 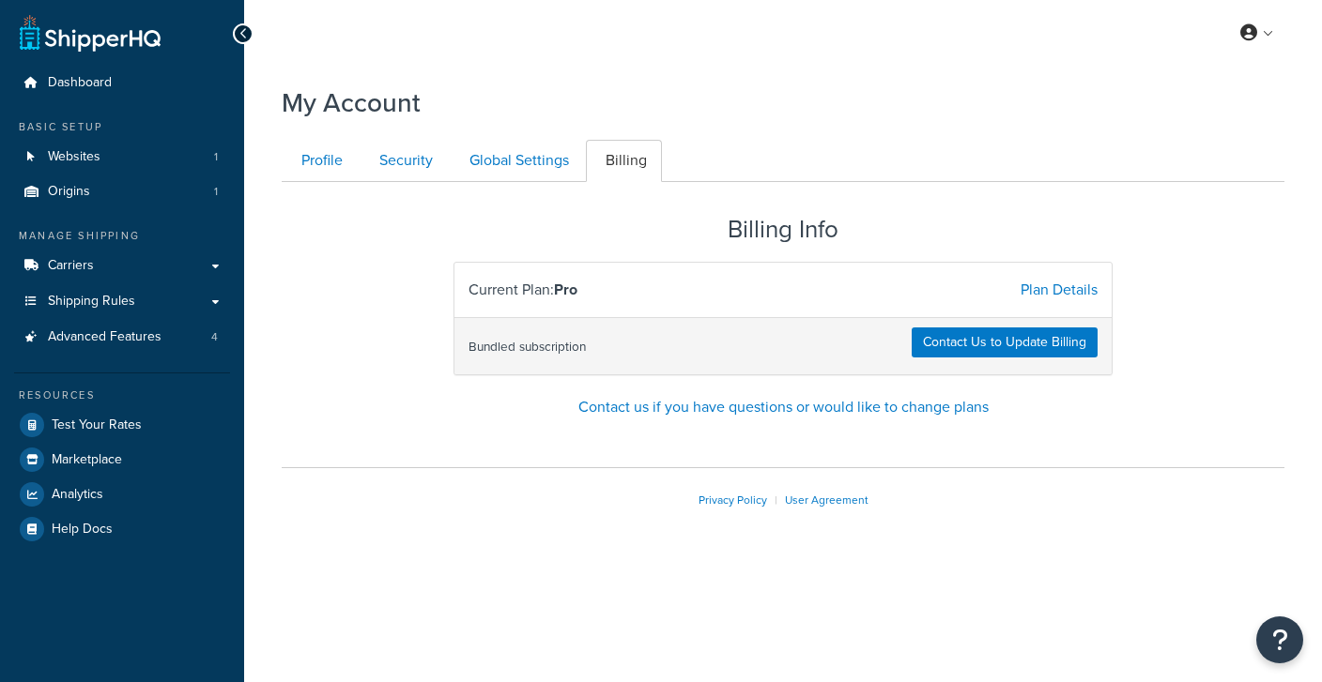 I want to click on span: Test Your Rates, so click(x=97, y=425).